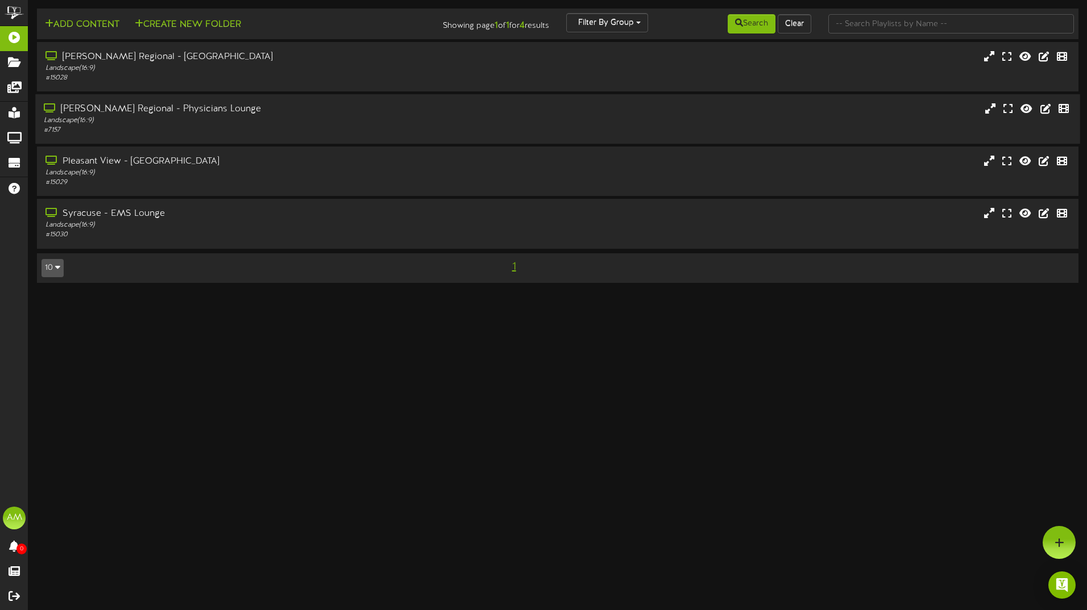 The width and height of the screenshot is (1087, 610). What do you see at coordinates (607, 23) in the screenshot?
I see `button: Filter By Group` at bounding box center [607, 23].